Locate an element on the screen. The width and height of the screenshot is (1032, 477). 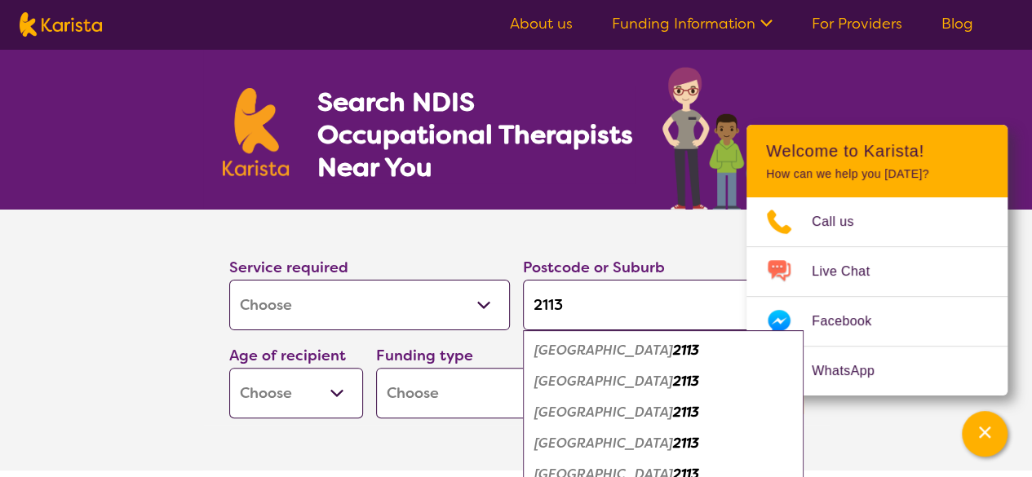
div: Macquarie Centre 2113 is located at coordinates (663, 413).